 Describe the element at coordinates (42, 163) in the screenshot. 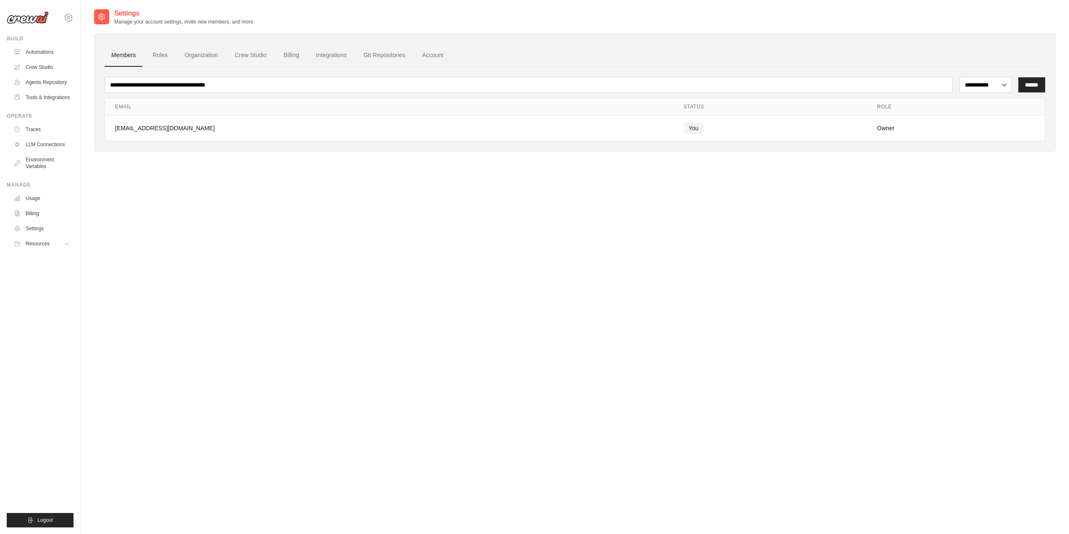

I see `a: Environment Variables` at that location.